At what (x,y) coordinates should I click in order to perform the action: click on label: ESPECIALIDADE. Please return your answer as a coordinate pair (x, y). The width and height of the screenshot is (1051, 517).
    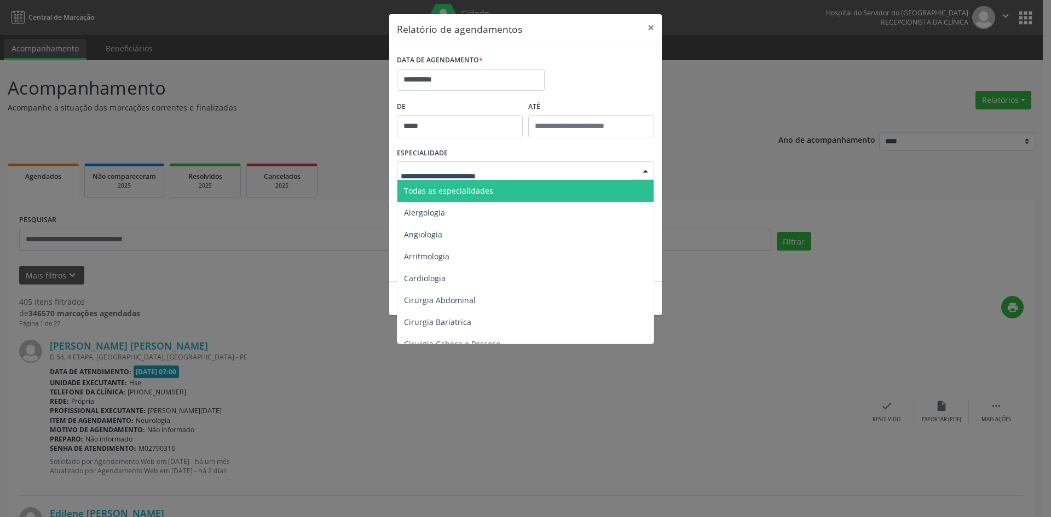
    Looking at the image, I should click on (422, 153).